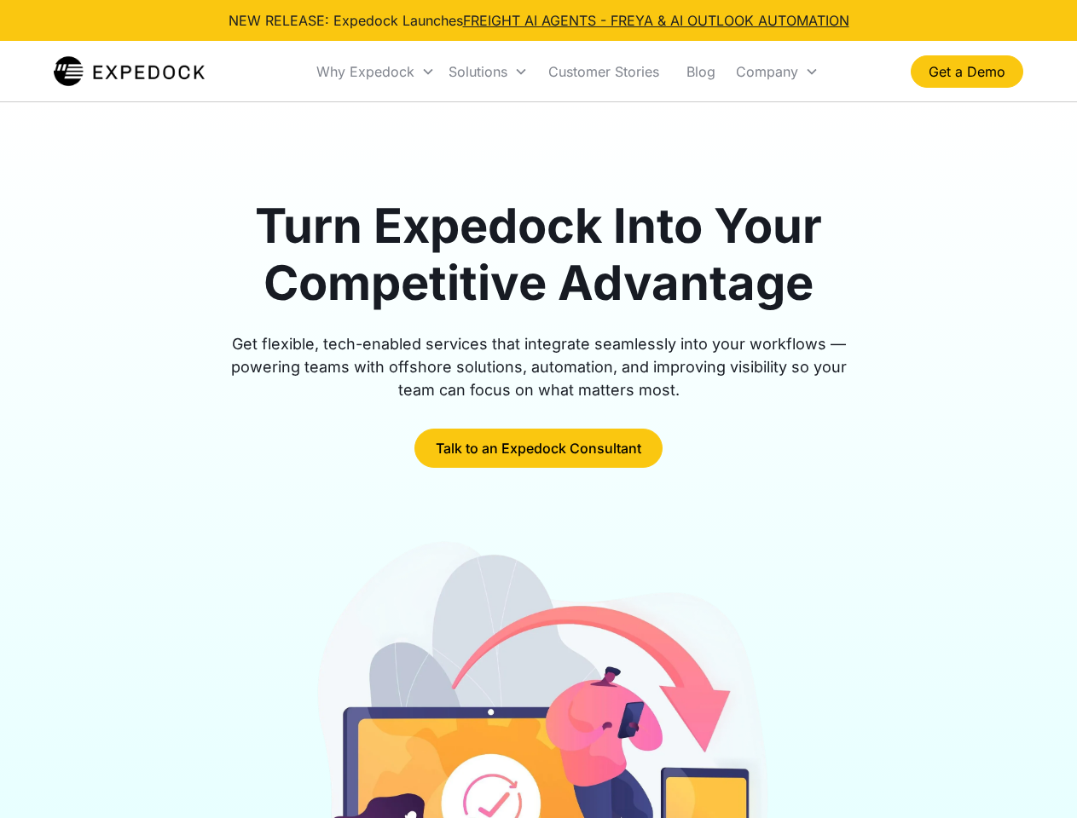 The width and height of the screenshot is (1077, 818). Describe the element at coordinates (539, 367) in the screenshot. I see `div: Get flexible, tech-enabled services that integrate seamlessly into your workflows — powering team...` at that location.